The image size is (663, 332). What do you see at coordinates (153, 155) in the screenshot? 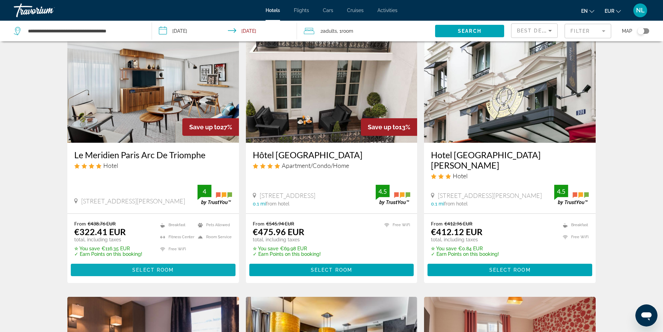
I see `h3: Le Meridien Paris Arc De Triomphe` at bounding box center [153, 155].